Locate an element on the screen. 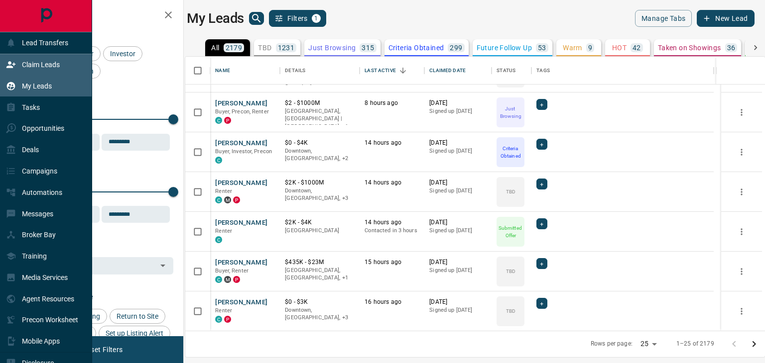 Image resolution: width=765 pixels, height=363 pixels. span: Set up Listing Alert is located at coordinates (134, 334).